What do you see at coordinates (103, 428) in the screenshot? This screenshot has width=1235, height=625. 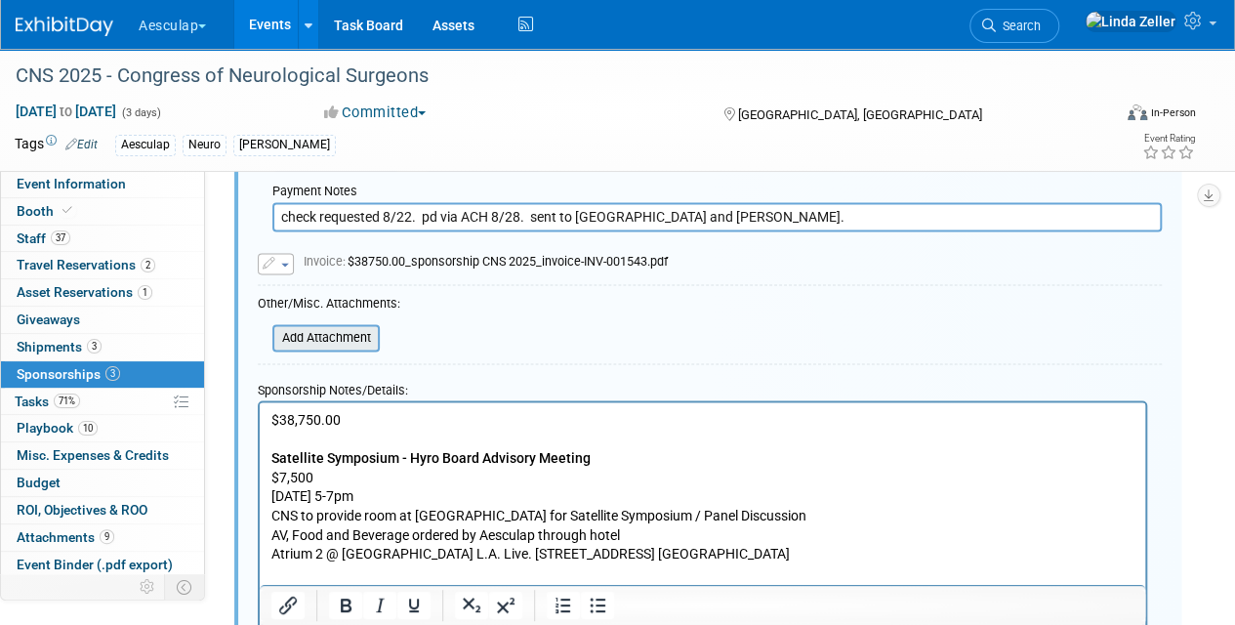 I see `a: Playbook10` at bounding box center [103, 428].